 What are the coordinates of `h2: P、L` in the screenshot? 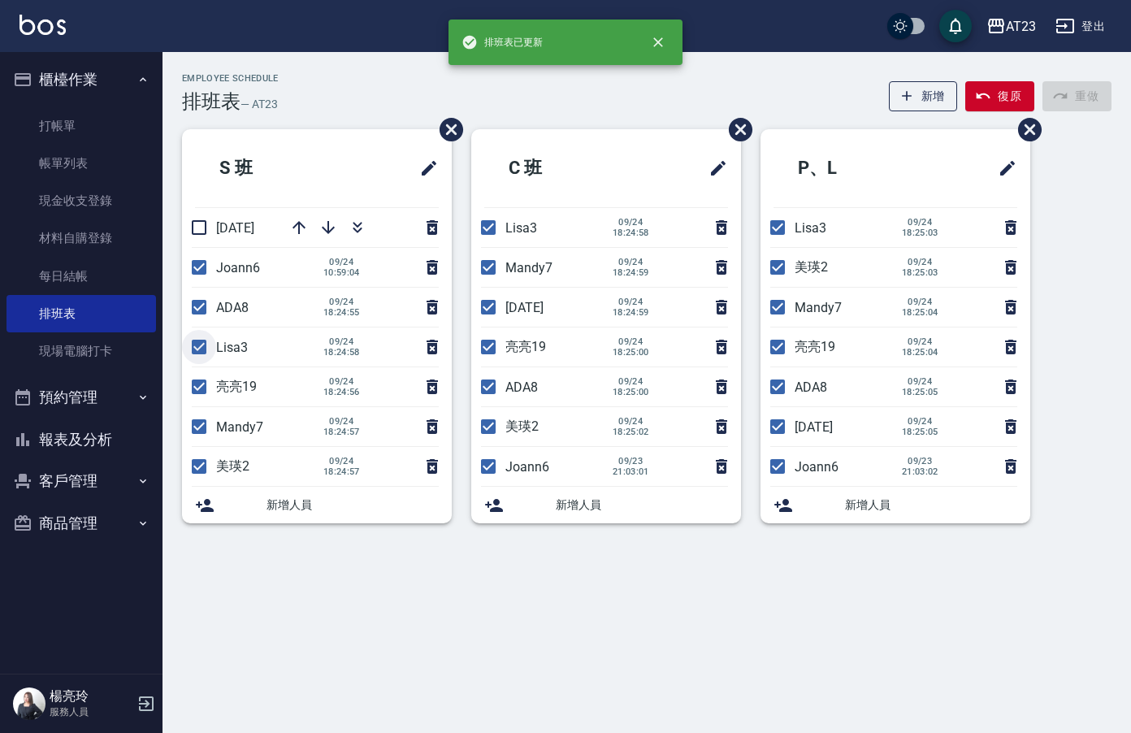 It's located at (849, 168).